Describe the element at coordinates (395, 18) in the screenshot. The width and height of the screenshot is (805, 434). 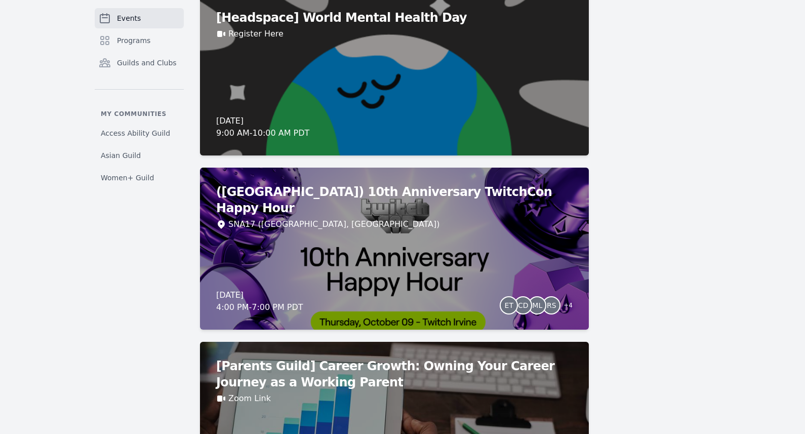
I see `h2: [Headspace] World Mental Health Day` at that location.